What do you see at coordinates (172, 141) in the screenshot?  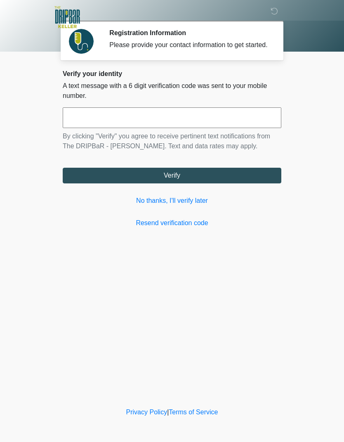 I see `p: By clicking "Verify" you agree to receive pertinent text notifications from The DRIPBaR - [PERSON...` at bounding box center [172, 141].